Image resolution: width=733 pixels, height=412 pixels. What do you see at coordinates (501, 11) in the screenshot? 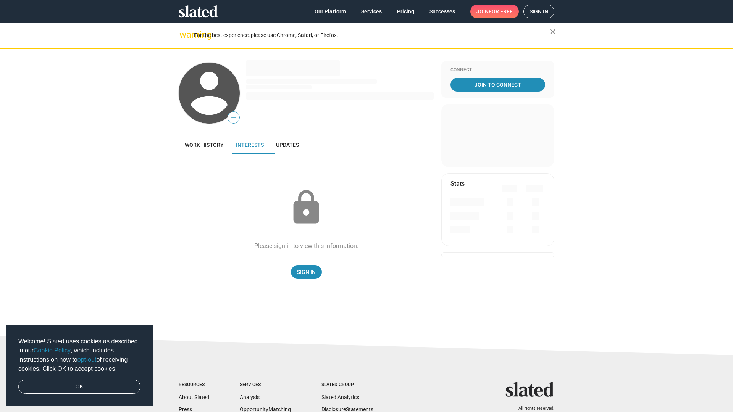
I see `span: for free` at bounding box center [501, 11].